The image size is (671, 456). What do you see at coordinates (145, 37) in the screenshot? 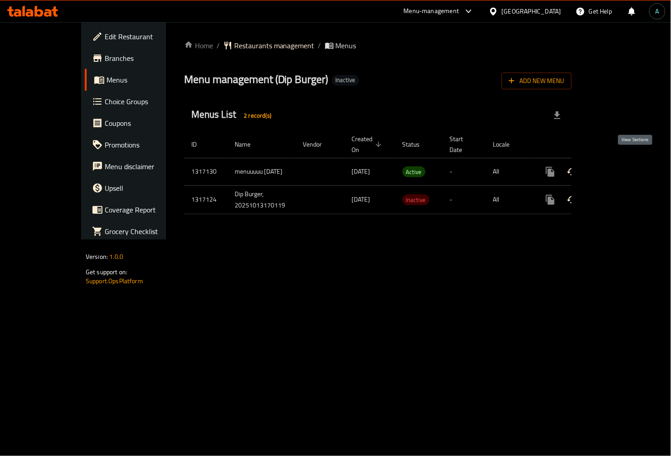
I see `span: Edit Restaurant` at bounding box center [145, 37].